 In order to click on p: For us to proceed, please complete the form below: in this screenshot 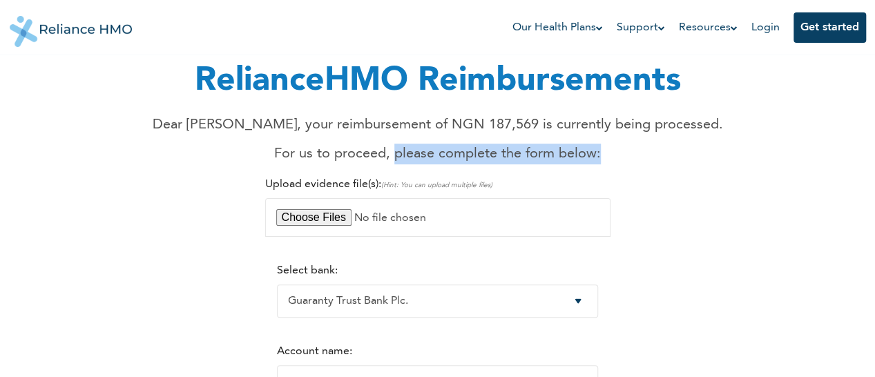, I will do `click(438, 154)`.